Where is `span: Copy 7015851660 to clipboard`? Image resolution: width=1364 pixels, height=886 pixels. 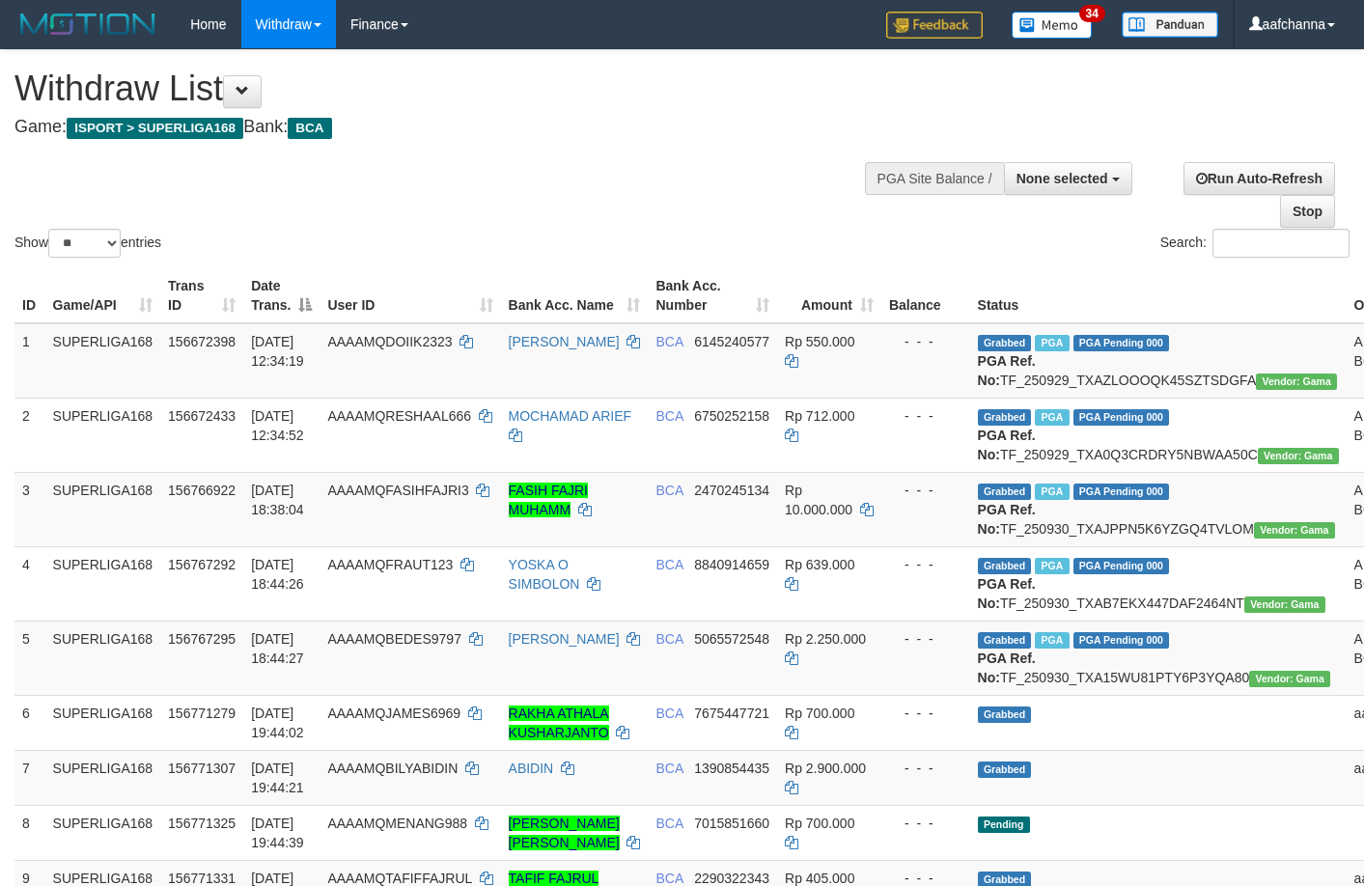 span: Copy 7015851660 to clipboard is located at coordinates (732, 823).